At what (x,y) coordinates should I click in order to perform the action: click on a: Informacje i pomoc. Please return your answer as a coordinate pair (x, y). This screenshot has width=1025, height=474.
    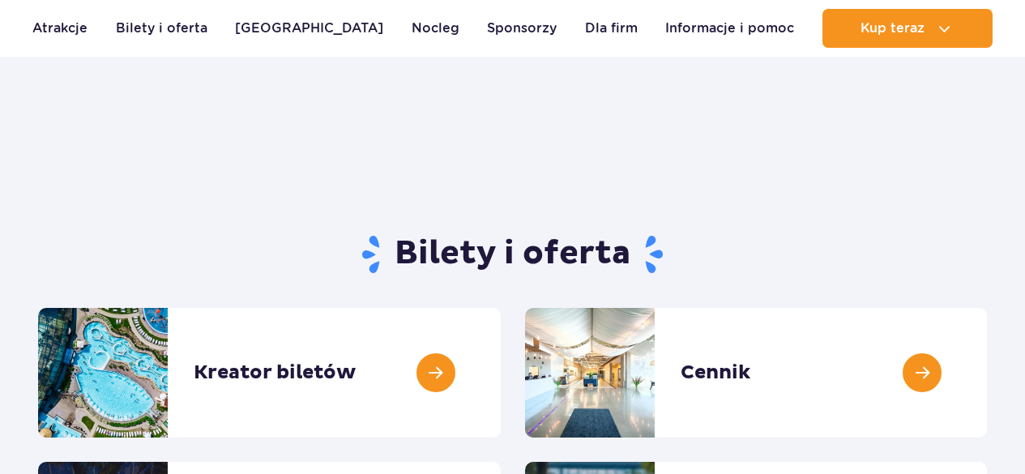
    Looking at the image, I should click on (729, 28).